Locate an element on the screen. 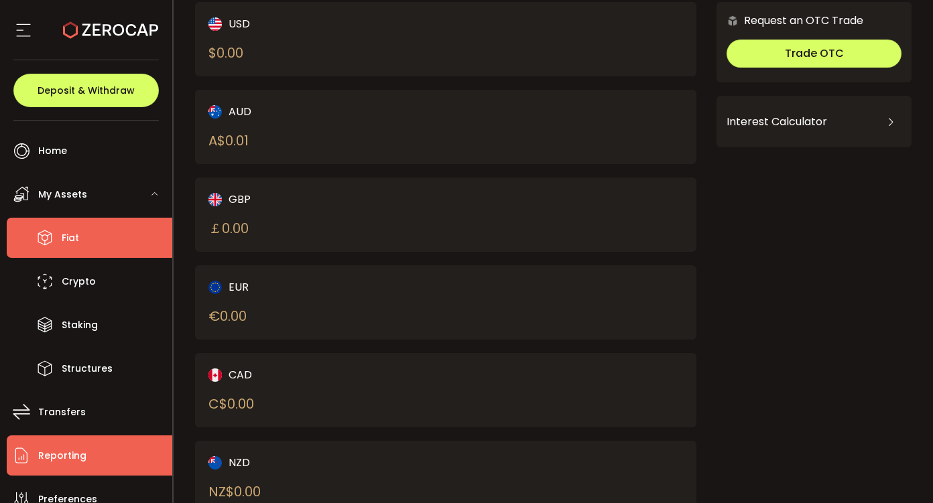 This screenshot has height=503, width=933. img: 6nGpN7MZ9FLuBP83NiajKbTRY4UzlzQtBKtCrLLspmCkSvCZHBKvY3NxgQaT5JnOQREvtQ257bXeeSTueZfAPizblJ+Fe8JwA... is located at coordinates (733, 21).